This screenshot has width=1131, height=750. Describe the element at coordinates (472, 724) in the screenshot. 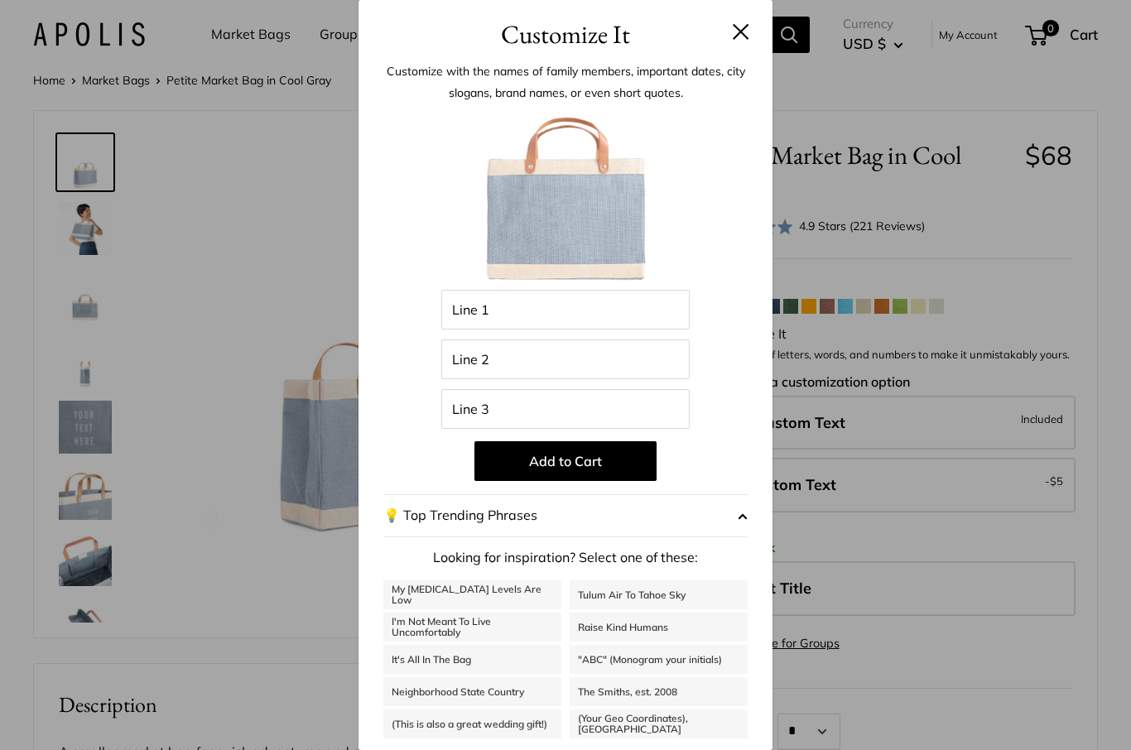

I see `a: (This is also a great wedding gift!)` at that location.